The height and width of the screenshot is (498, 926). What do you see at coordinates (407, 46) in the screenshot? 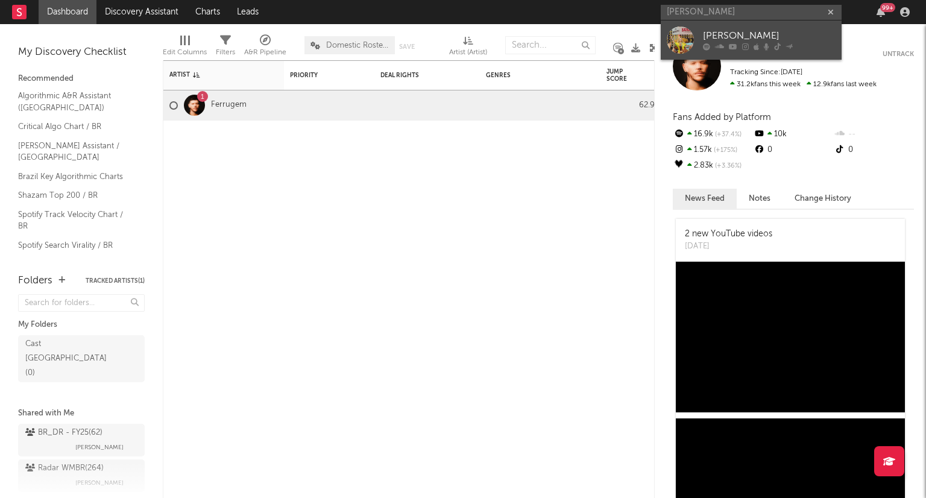
I see `button: Save` at bounding box center [407, 46].